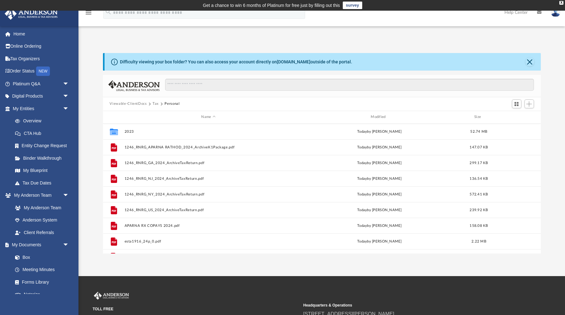  Describe the element at coordinates (478, 131) in the screenshot. I see `span: 52.74 MB` at that location.